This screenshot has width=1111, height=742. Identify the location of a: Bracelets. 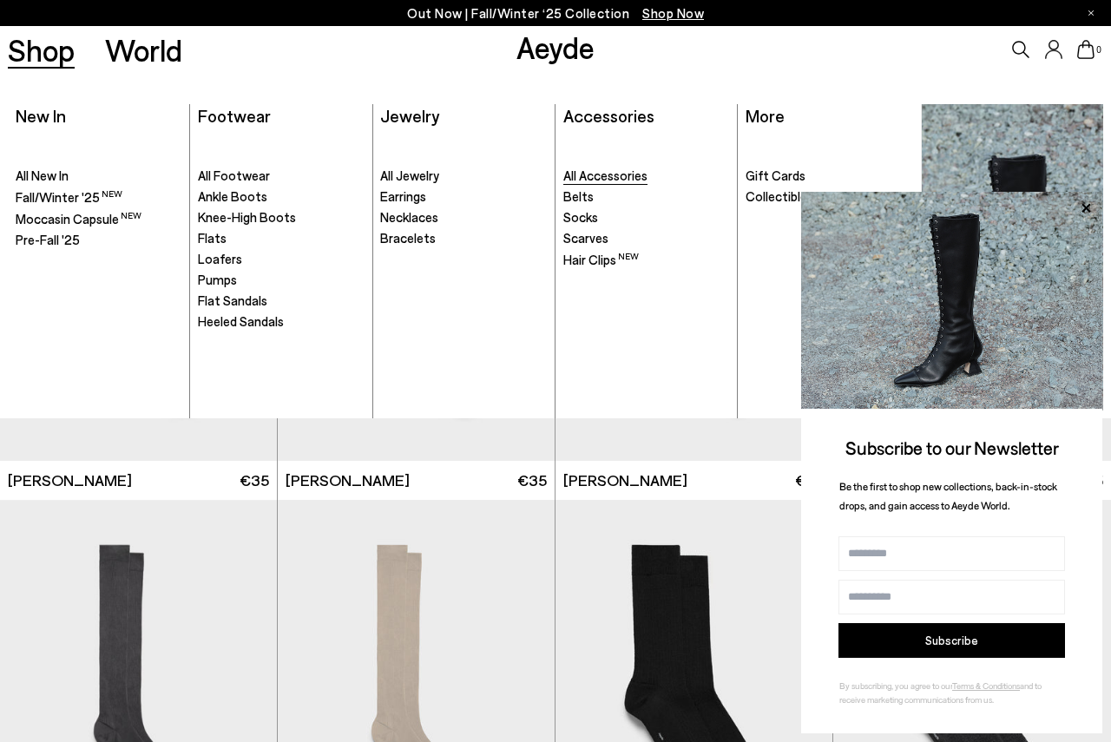
(463, 239).